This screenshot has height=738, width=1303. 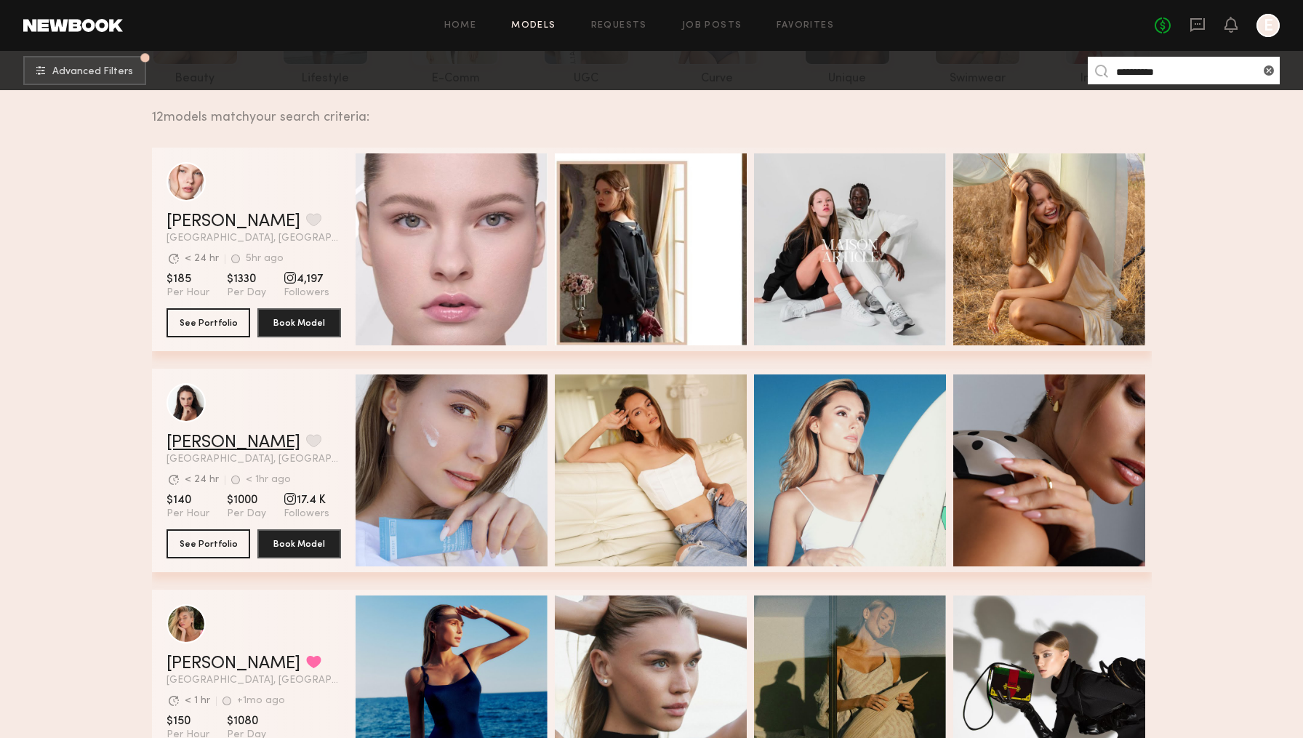 I want to click on span: $1080, so click(x=246, y=721).